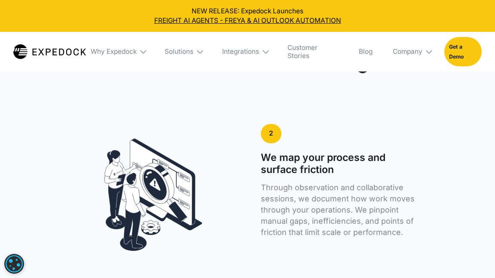 The width and height of the screenshot is (495, 278). I want to click on div: Chat Widget, so click(424, 231).